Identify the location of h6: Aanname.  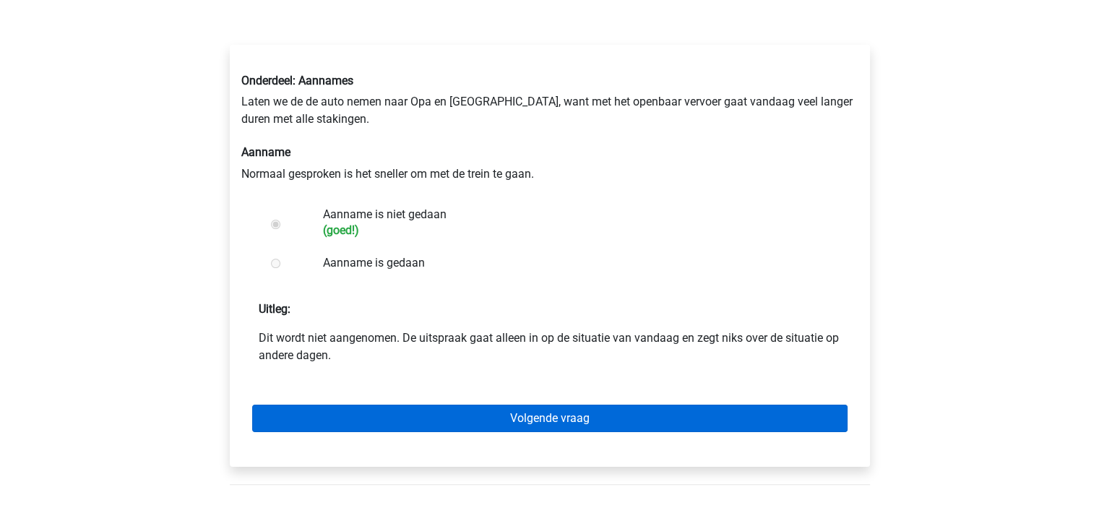
(550, 152).